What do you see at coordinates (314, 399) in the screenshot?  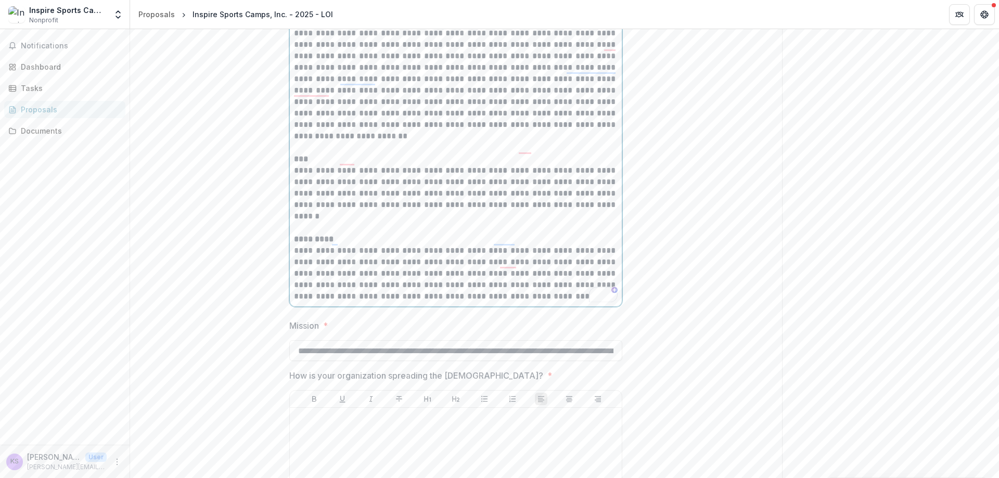 I see `button: Bold` at bounding box center [314, 399].